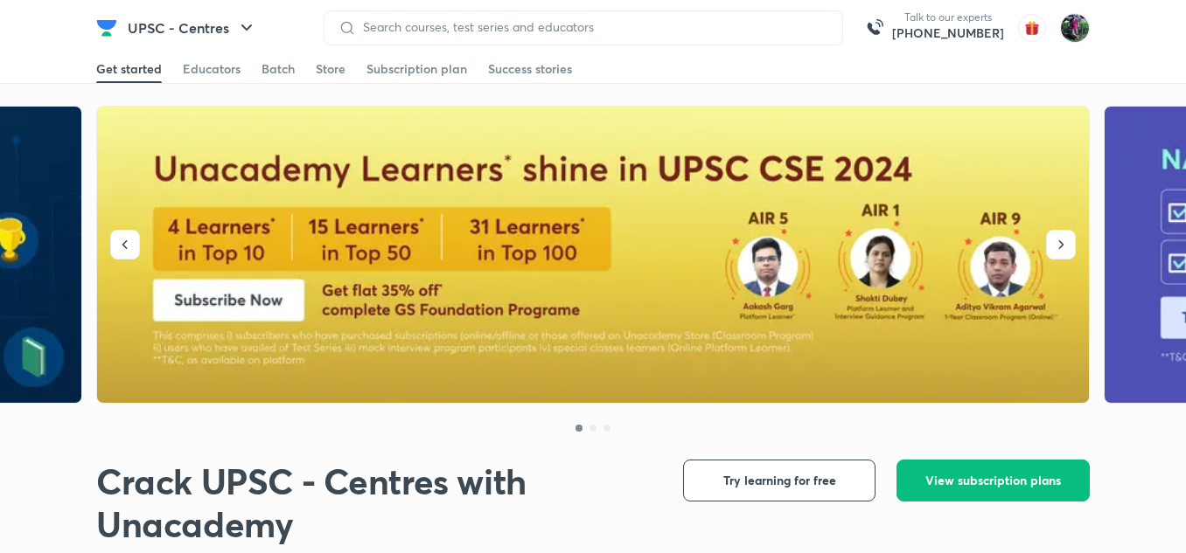 The image size is (1186, 553). What do you see at coordinates (107, 28) in the screenshot?
I see `img: Company Logo` at bounding box center [107, 28].